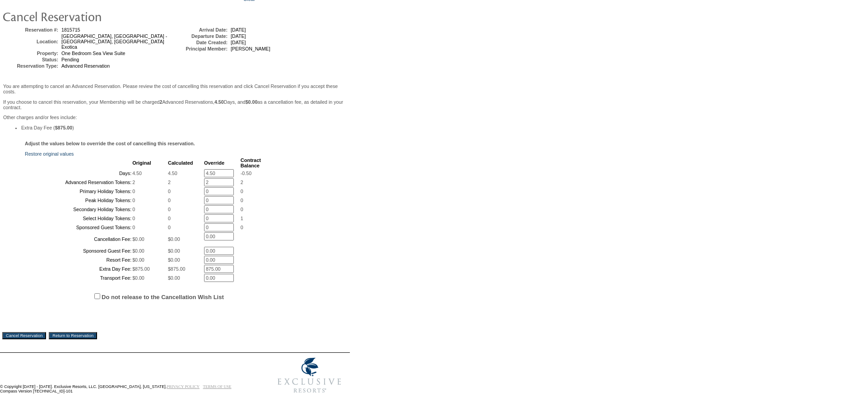 This screenshot has height=411, width=860. I want to click on b: Override, so click(214, 163).